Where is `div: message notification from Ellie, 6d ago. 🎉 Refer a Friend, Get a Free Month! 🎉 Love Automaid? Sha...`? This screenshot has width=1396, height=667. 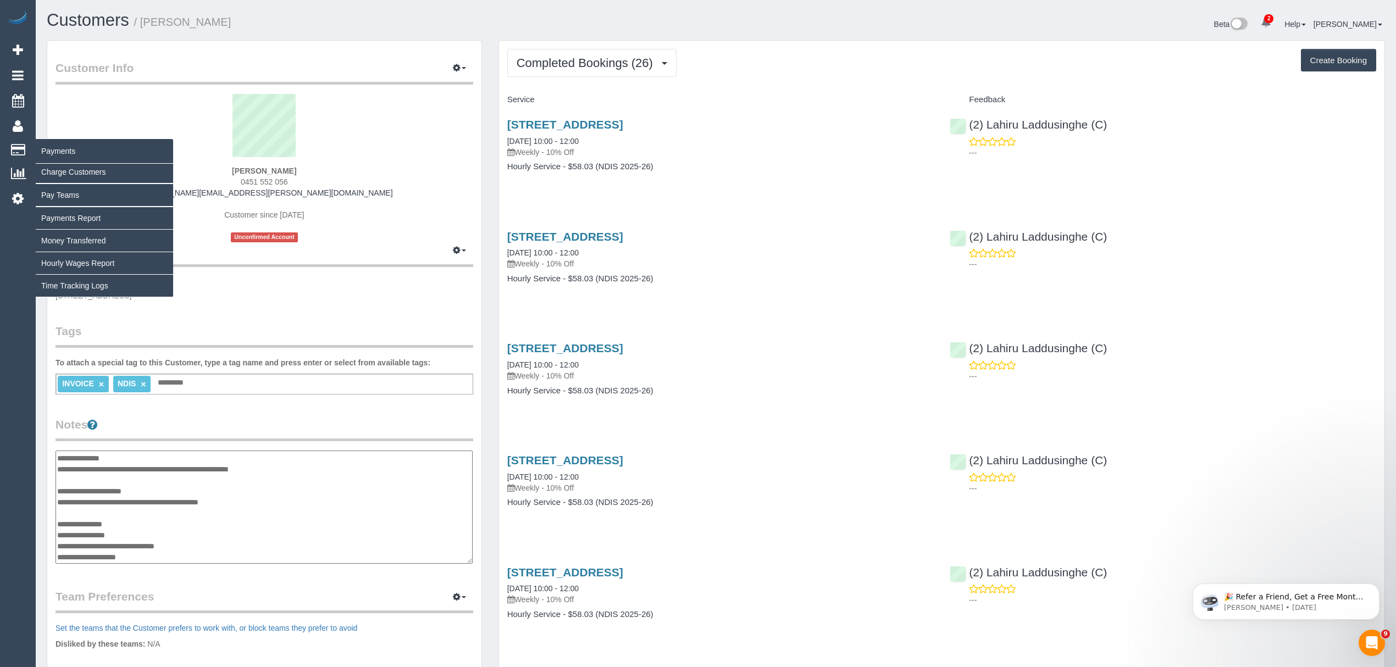
div: message notification from Ellie, 6d ago. 🎉 Refer a Friend, Get a Free Month! 🎉 Love Automaid? Sha... is located at coordinates (110, 41).